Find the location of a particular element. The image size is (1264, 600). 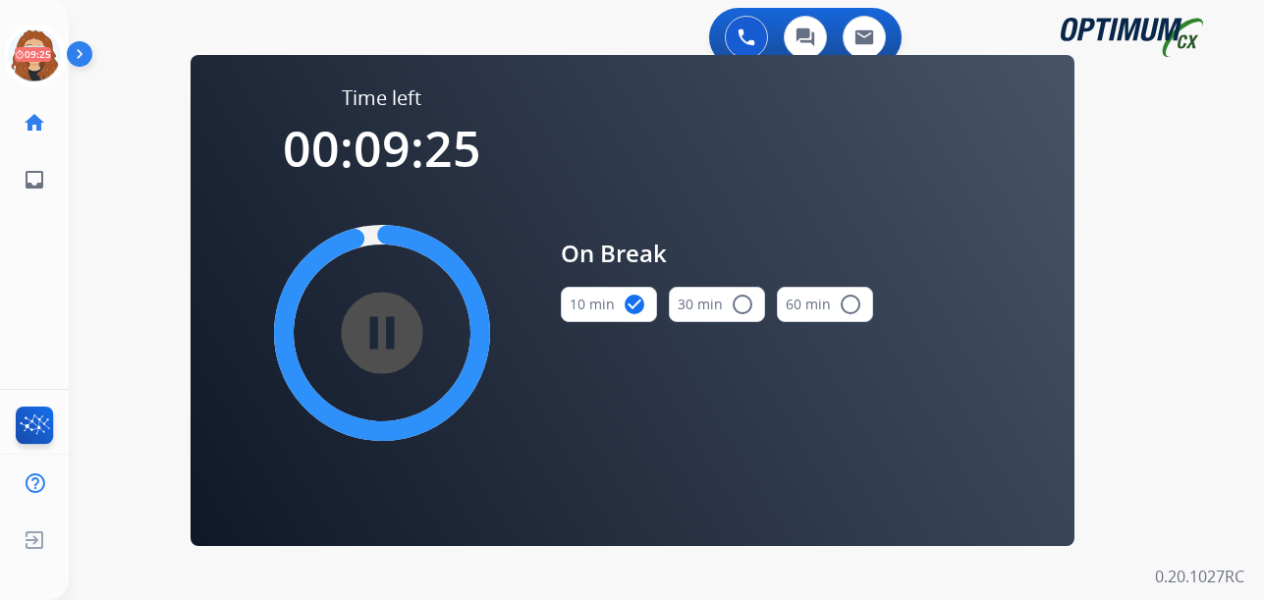

p: 0.20.1027RC is located at coordinates (1199, 576).